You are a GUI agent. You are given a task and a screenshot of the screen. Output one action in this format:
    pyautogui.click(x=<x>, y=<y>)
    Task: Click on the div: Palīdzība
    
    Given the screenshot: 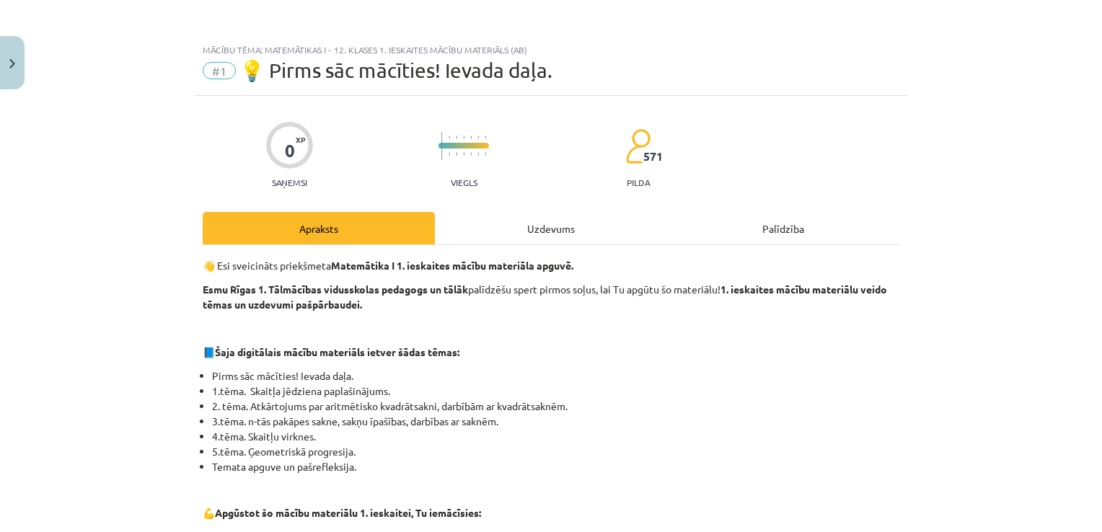 What is the action you would take?
    pyautogui.click(x=783, y=228)
    